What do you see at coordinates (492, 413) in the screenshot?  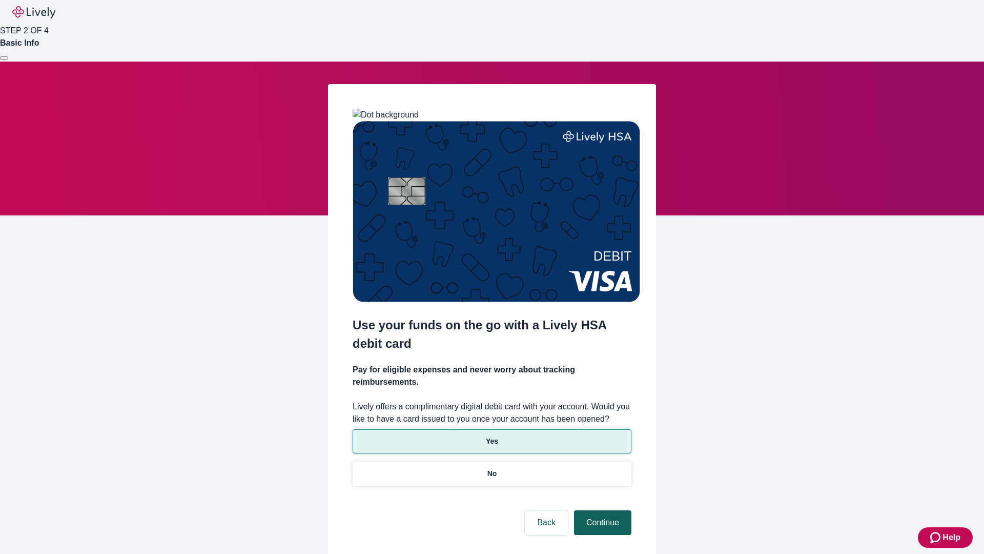 I see `label: Lively offers a complimentary digital debit card with your account. Would you like to have a card...` at bounding box center [492, 413].